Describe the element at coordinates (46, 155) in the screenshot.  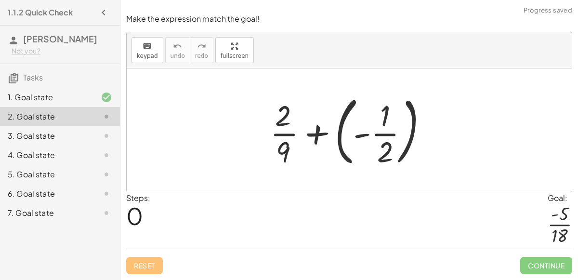
I see `div: 4. Goal state` at that location.